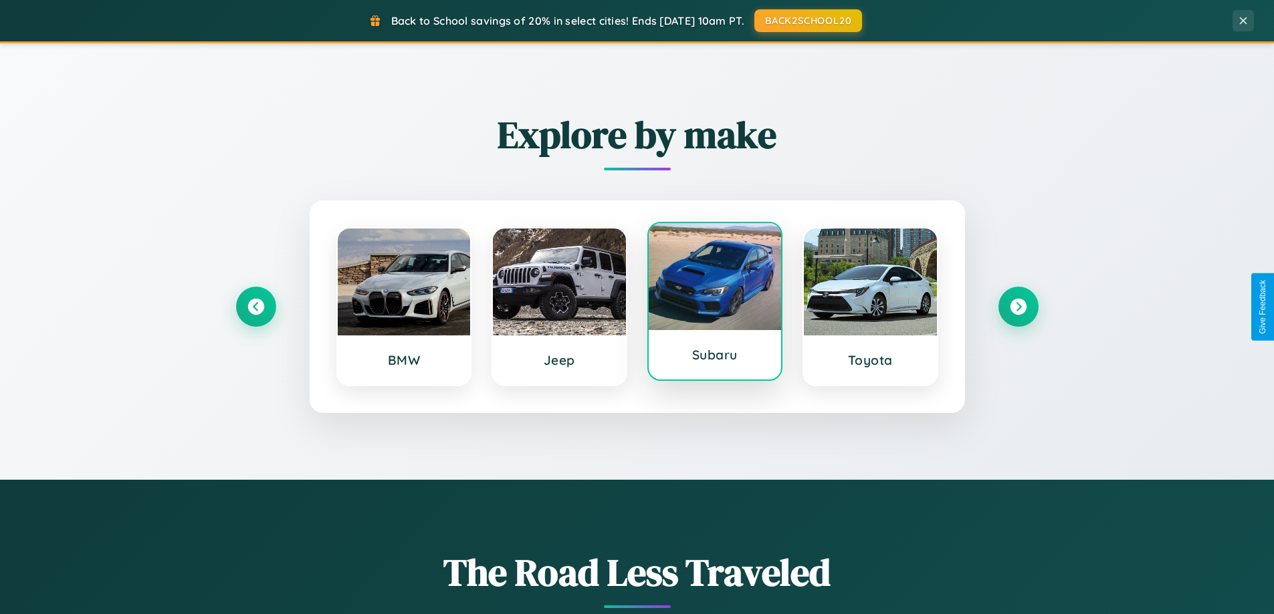 The image size is (1274, 614). I want to click on h3: Jeep, so click(559, 360).